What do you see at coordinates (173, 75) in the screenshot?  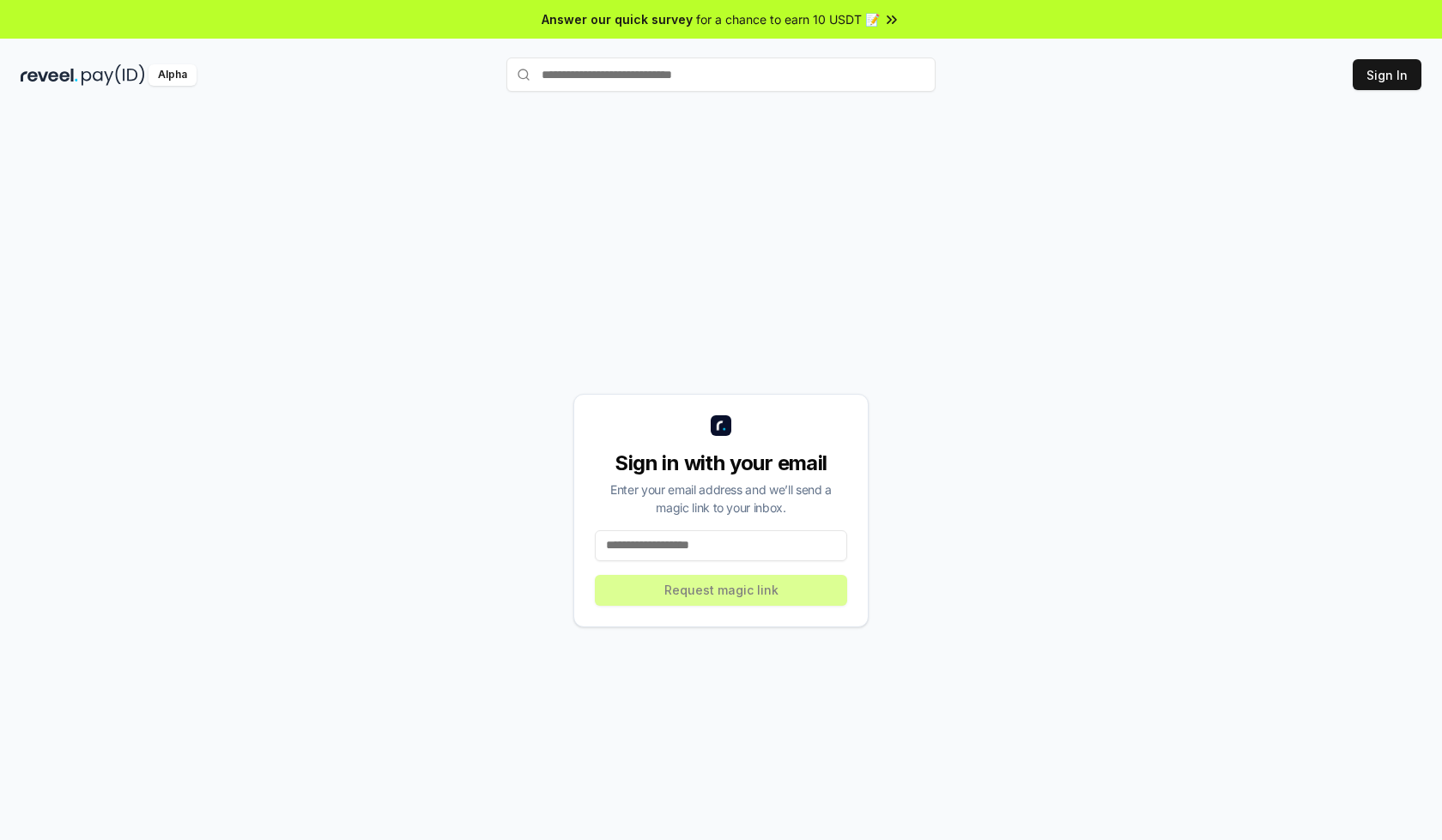 I see `div: Alpha` at bounding box center [173, 75].